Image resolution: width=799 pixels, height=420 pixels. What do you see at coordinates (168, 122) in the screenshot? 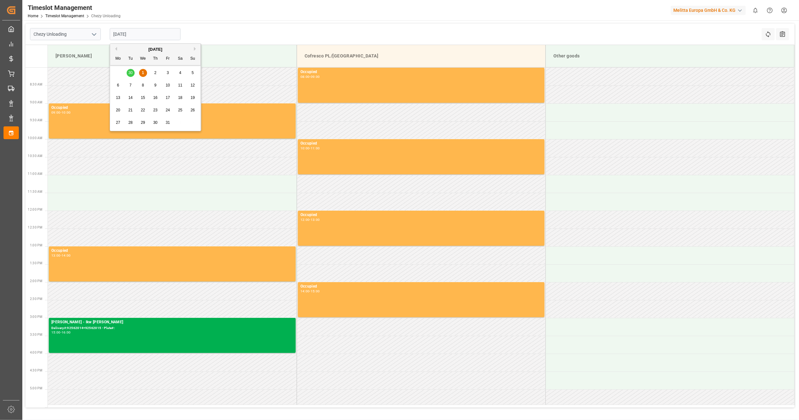
I see `div: Choose Friday, October 31st, 2025` at bounding box center [168, 122].